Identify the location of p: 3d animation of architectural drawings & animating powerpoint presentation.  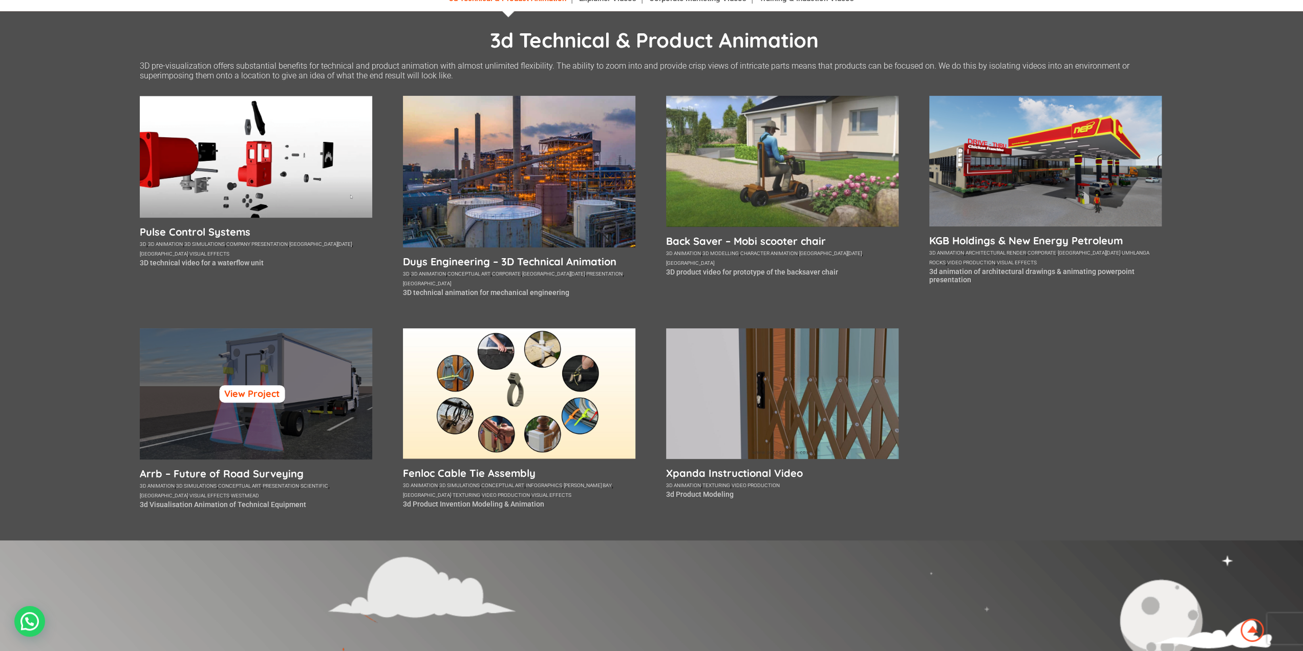
(1046, 276).